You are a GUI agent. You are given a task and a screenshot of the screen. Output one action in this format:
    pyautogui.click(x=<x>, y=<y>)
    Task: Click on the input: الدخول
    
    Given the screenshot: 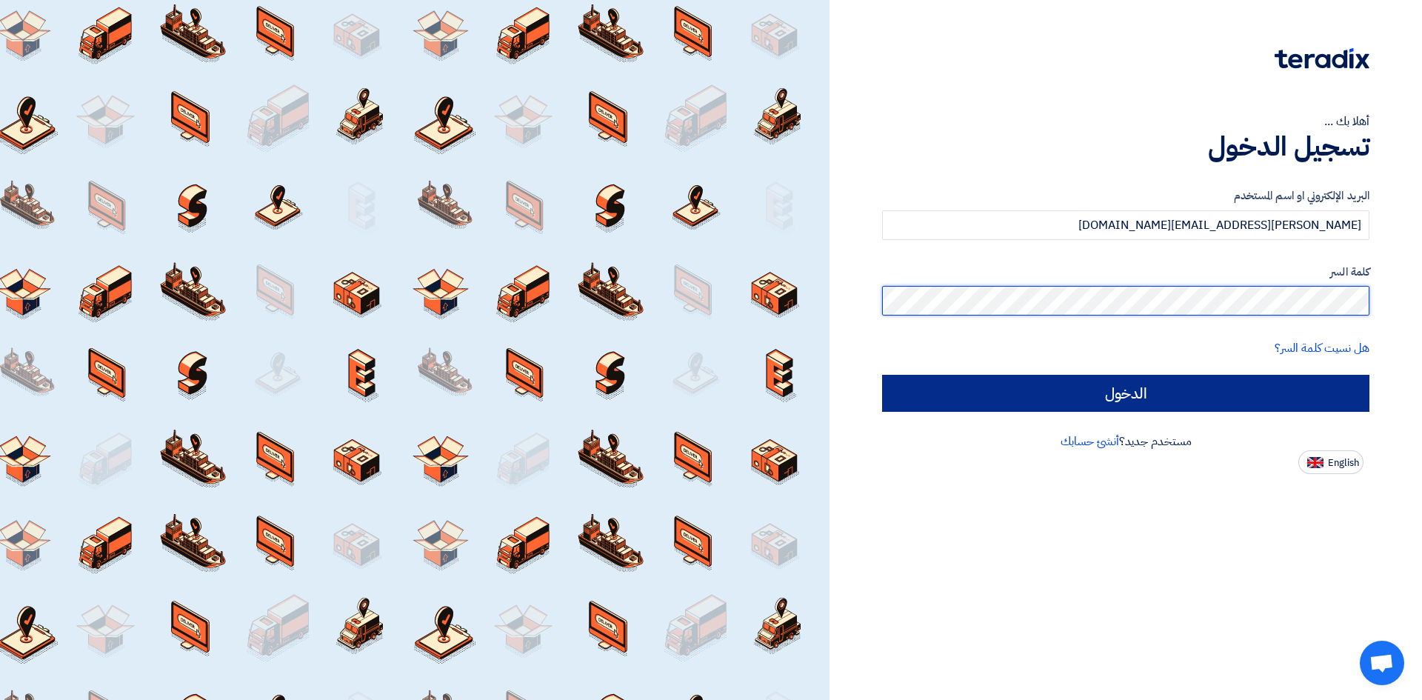 What is the action you would take?
    pyautogui.click(x=1125, y=393)
    